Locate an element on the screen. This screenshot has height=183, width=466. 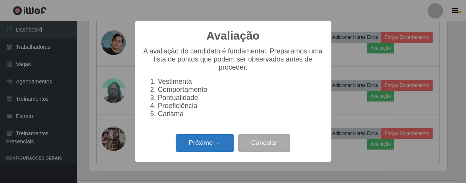
li: Vestimenta is located at coordinates (241, 81).